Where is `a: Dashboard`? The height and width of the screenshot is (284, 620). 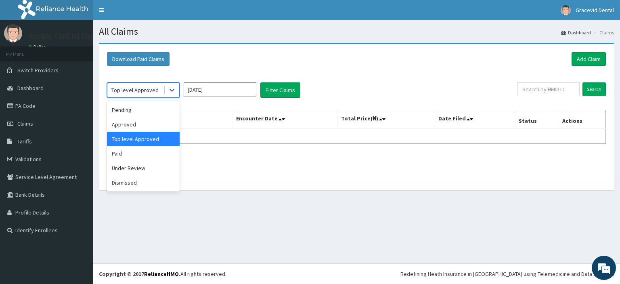
a: Dashboard is located at coordinates (576, 32).